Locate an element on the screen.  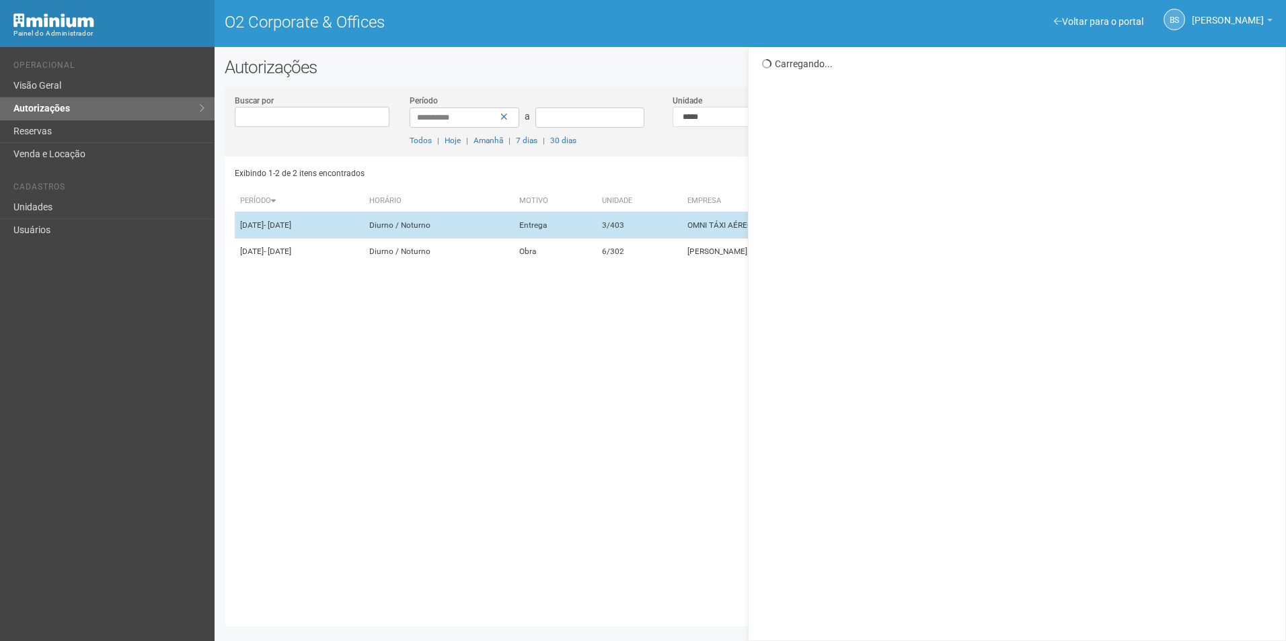
a: Voltar para o portal is located at coordinates (1098, 22).